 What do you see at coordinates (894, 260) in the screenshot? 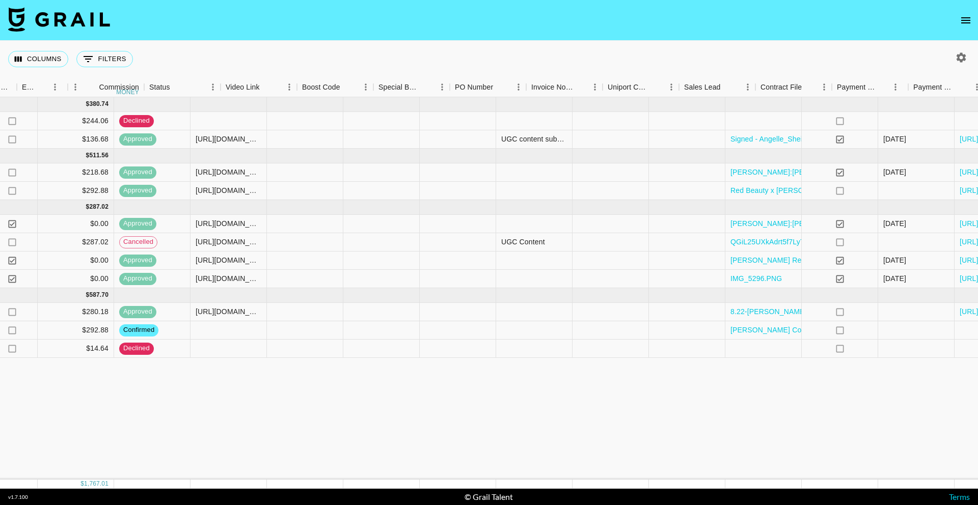
I see `div: 7/22/2025` at bounding box center [894, 260].